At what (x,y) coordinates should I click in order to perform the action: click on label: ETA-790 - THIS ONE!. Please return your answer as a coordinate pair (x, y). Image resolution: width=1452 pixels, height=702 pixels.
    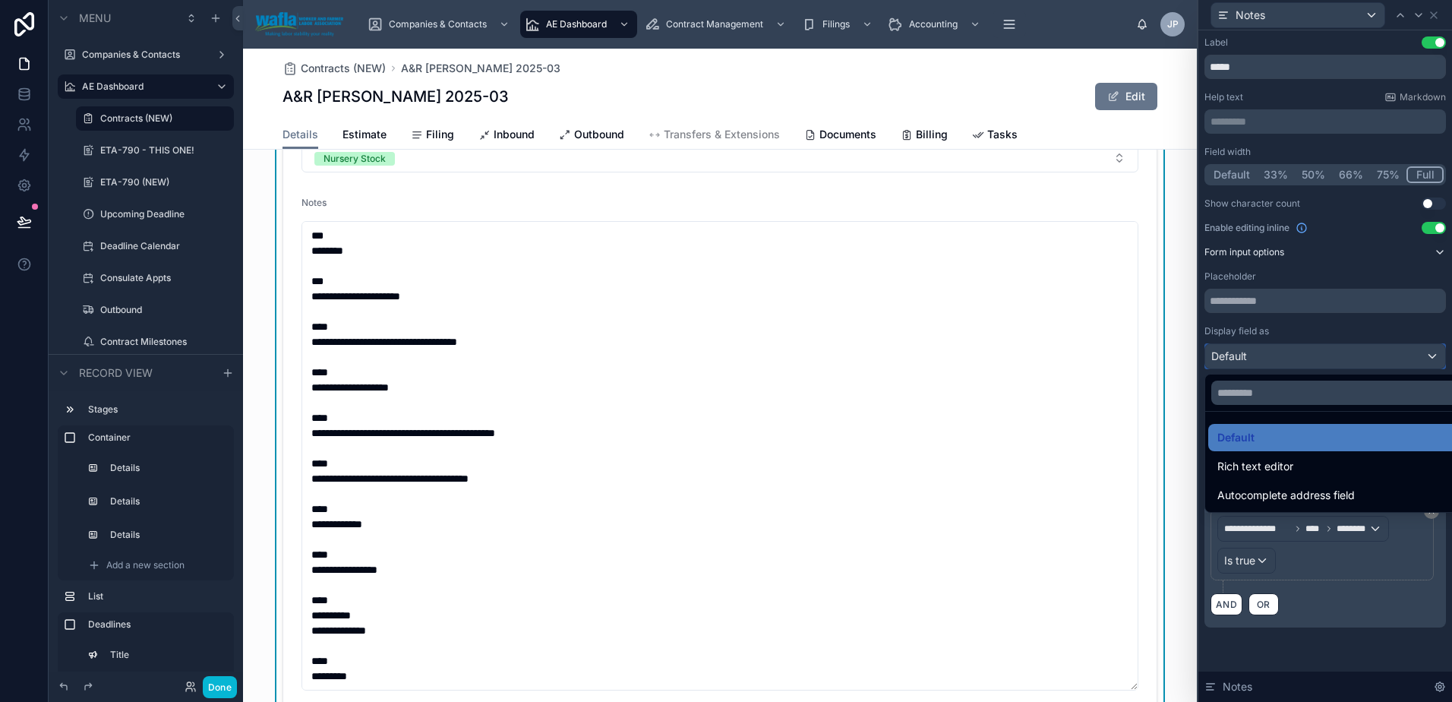
    Looking at the image, I should click on (166, 150).